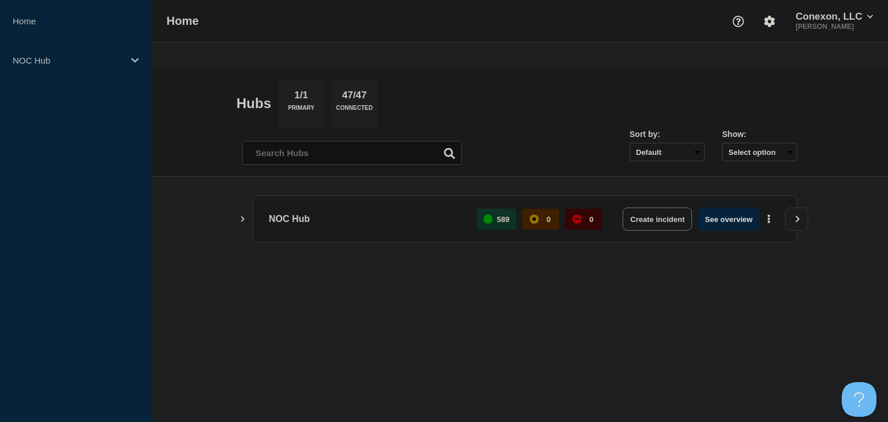  Describe the element at coordinates (739, 21) in the screenshot. I see `button: Support` at that location.